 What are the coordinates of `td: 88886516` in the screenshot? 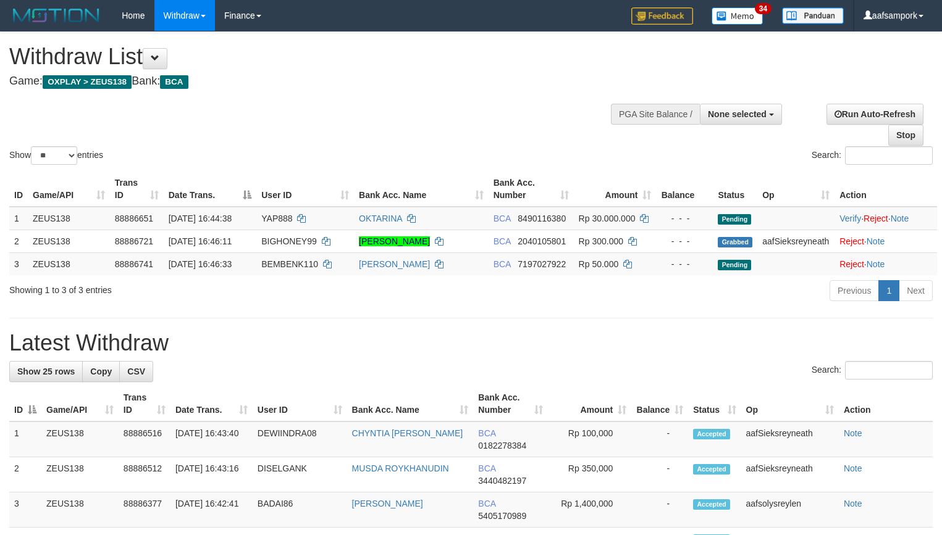 It's located at (144, 440).